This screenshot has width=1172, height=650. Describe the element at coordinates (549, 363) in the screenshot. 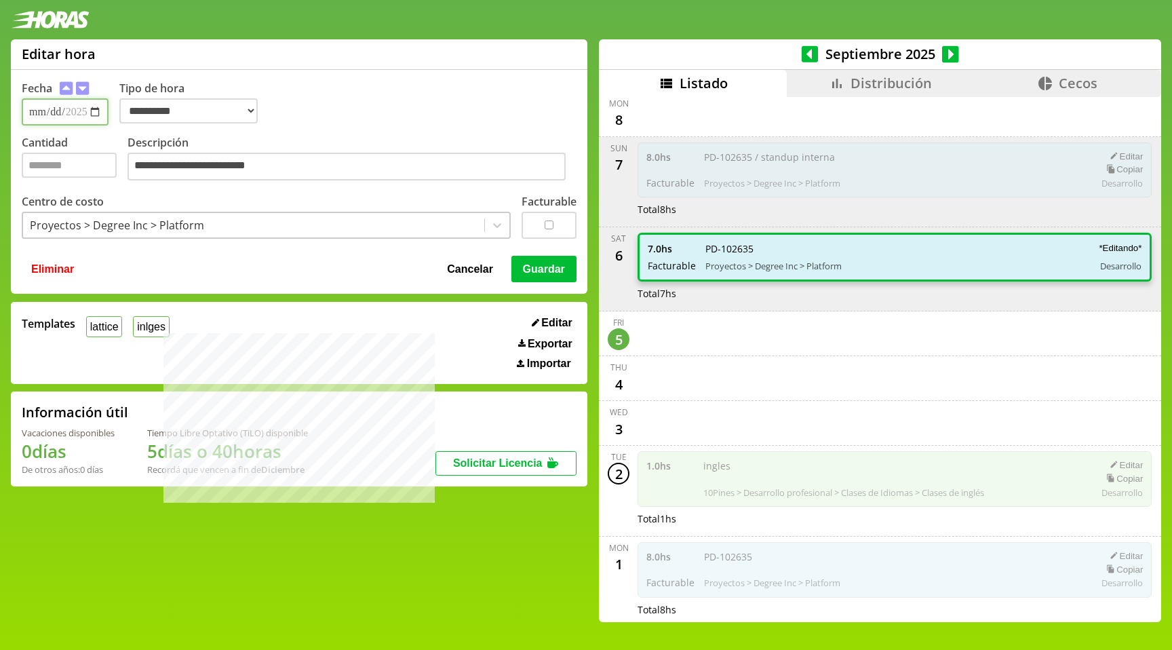

I see `span: Importar` at that location.